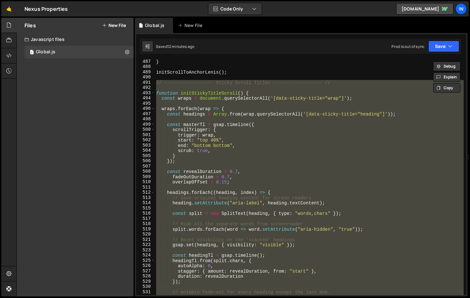 The height and width of the screenshot is (298, 470). I want to click on div: 491, so click(145, 83).